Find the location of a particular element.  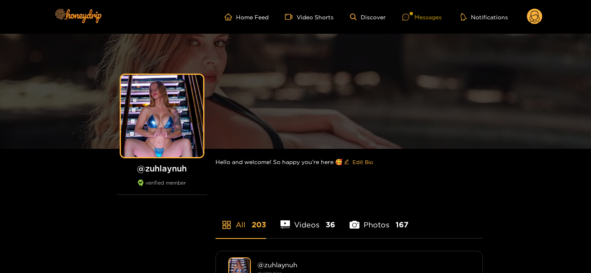

span: video-camera is located at coordinates (291, 17).